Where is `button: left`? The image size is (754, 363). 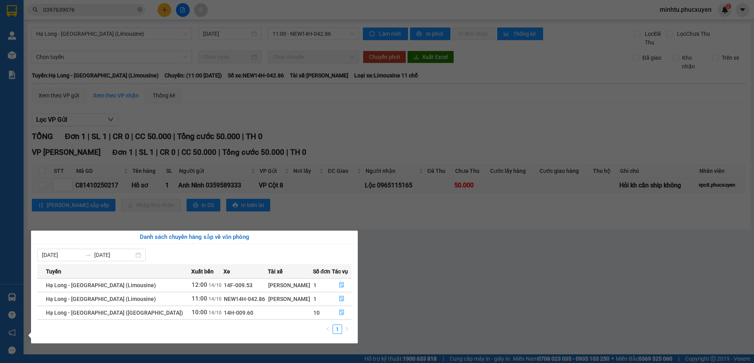
button: left is located at coordinates (328, 329).